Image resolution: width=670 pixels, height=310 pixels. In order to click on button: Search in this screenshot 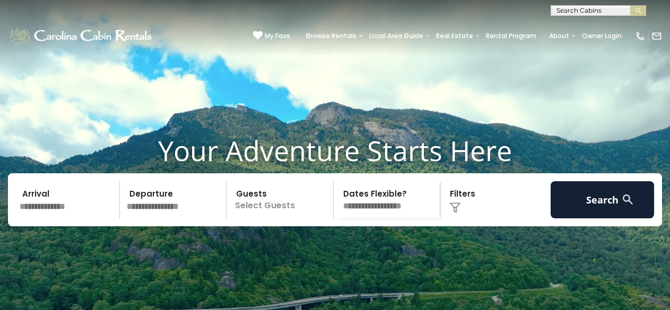, I will do `click(603, 200)`.